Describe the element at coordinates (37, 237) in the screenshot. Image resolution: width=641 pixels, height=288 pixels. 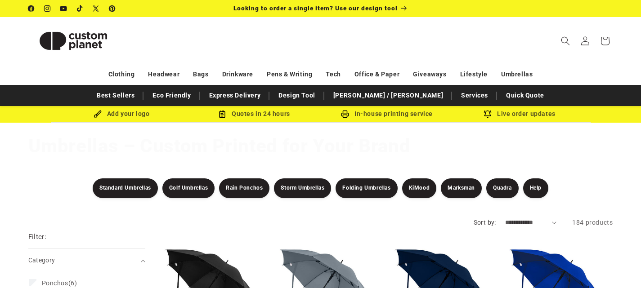
I see `h2: Filter:` at that location.